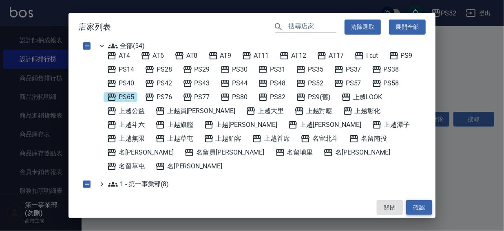 The width and height of the screenshot is (504, 231). Describe the element at coordinates (319, 139) in the screenshot. I see `span: 名留北斗` at that location.